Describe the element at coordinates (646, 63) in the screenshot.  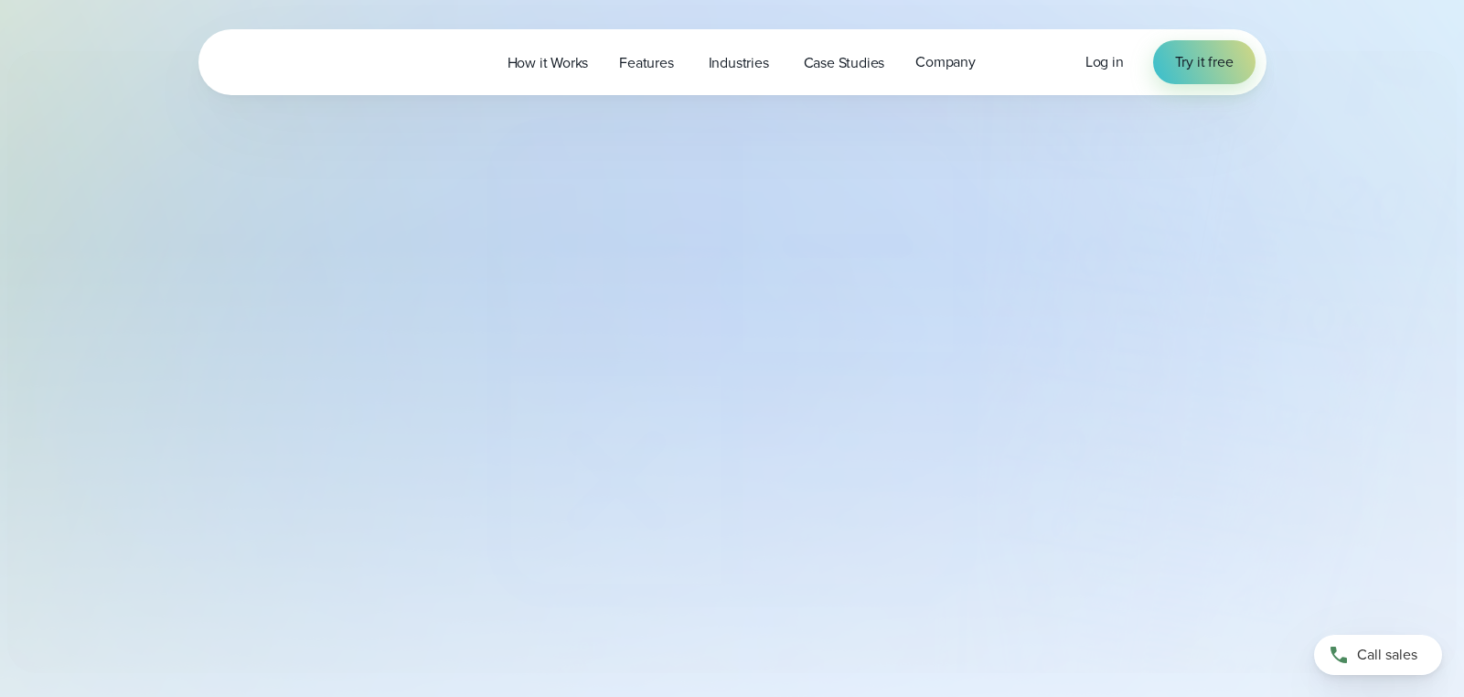
I see `span: Features` at that location.